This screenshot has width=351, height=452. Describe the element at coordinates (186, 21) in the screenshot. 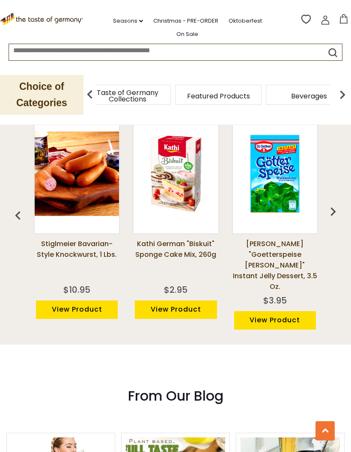

I see `a: Christmas - PRE-ORDER` at that location.